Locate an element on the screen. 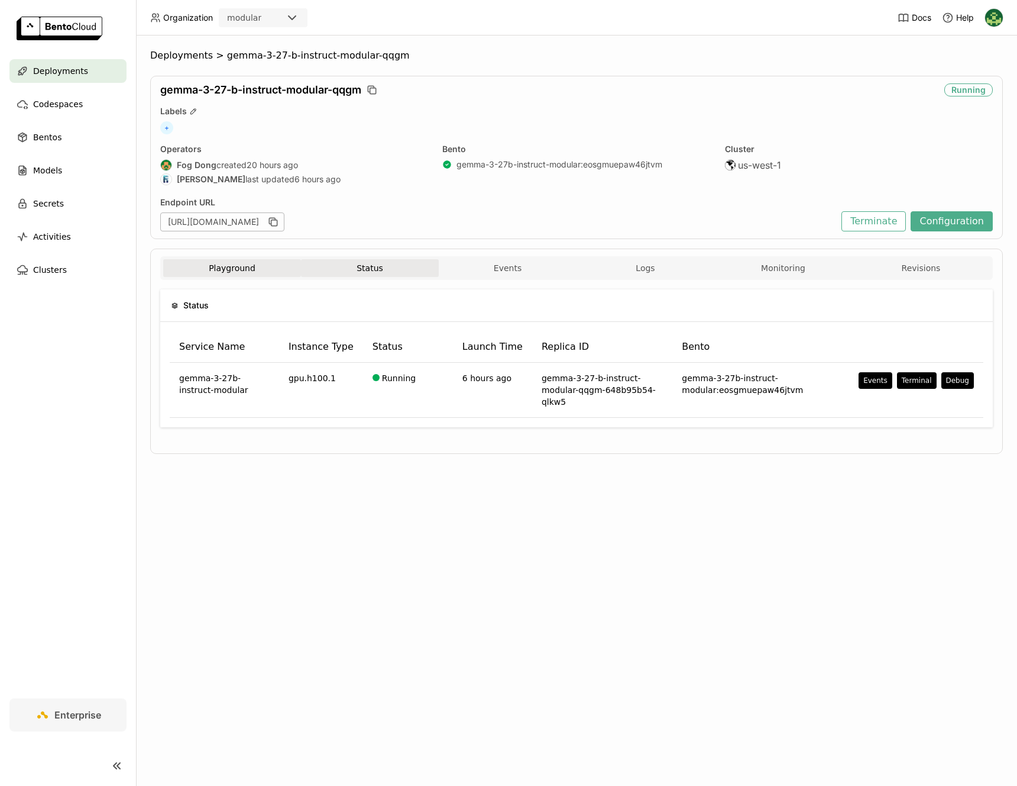 This screenshot has height=786, width=1017. a: Models is located at coordinates (68, 170).